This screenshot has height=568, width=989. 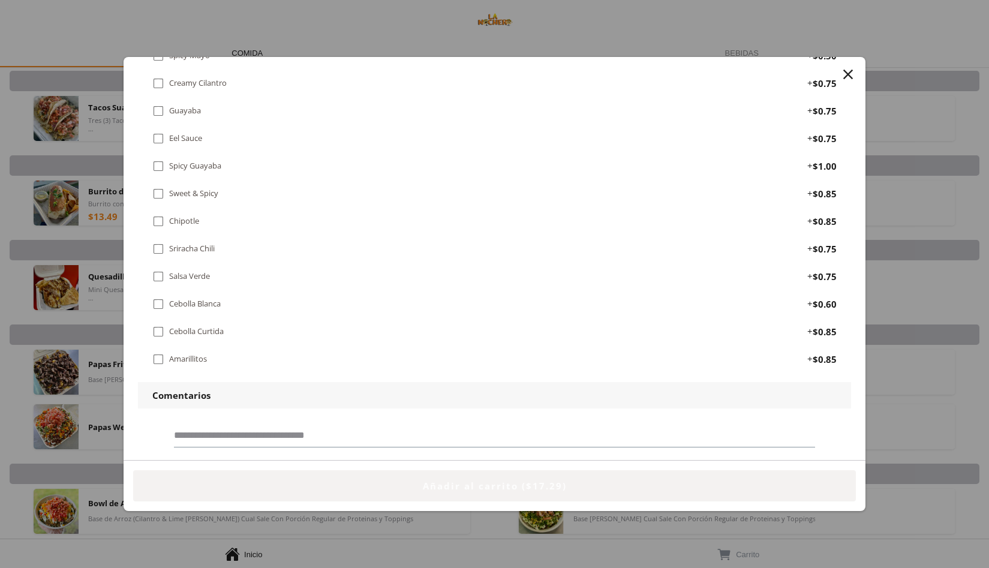 I want to click on div: Eel Sauce, so click(x=185, y=138).